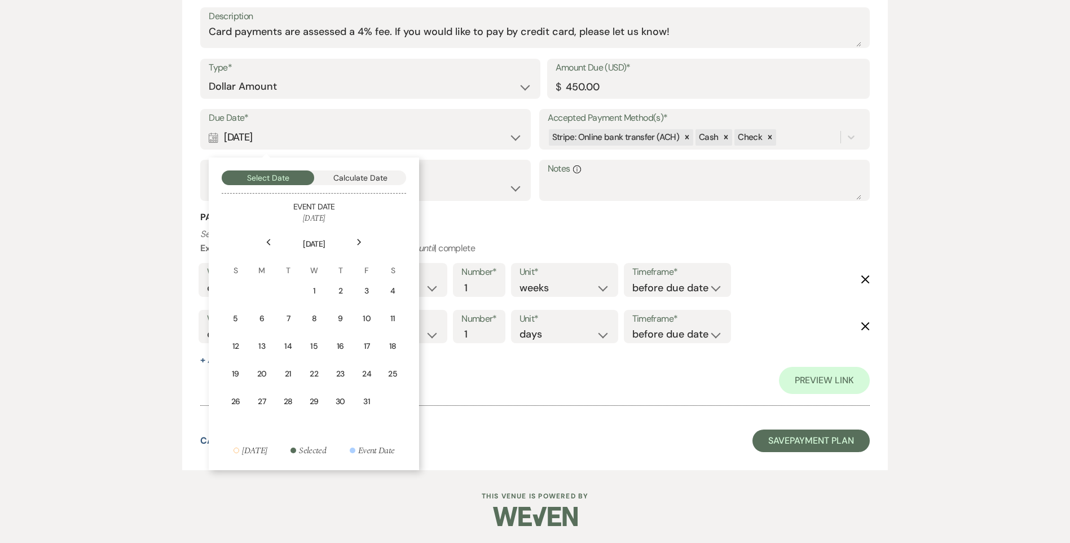 This screenshot has width=1070, height=543. Describe the element at coordinates (367, 346) in the screenshot. I see `div: 17` at that location.